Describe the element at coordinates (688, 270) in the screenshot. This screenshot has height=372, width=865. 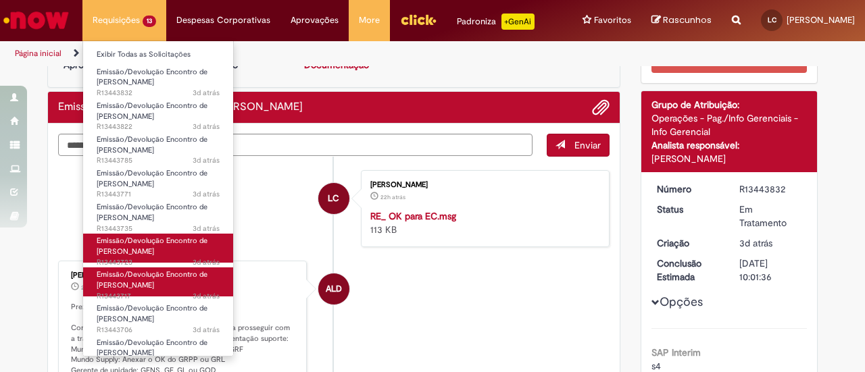
I see `dt: Conclusão Estimada` at that location.